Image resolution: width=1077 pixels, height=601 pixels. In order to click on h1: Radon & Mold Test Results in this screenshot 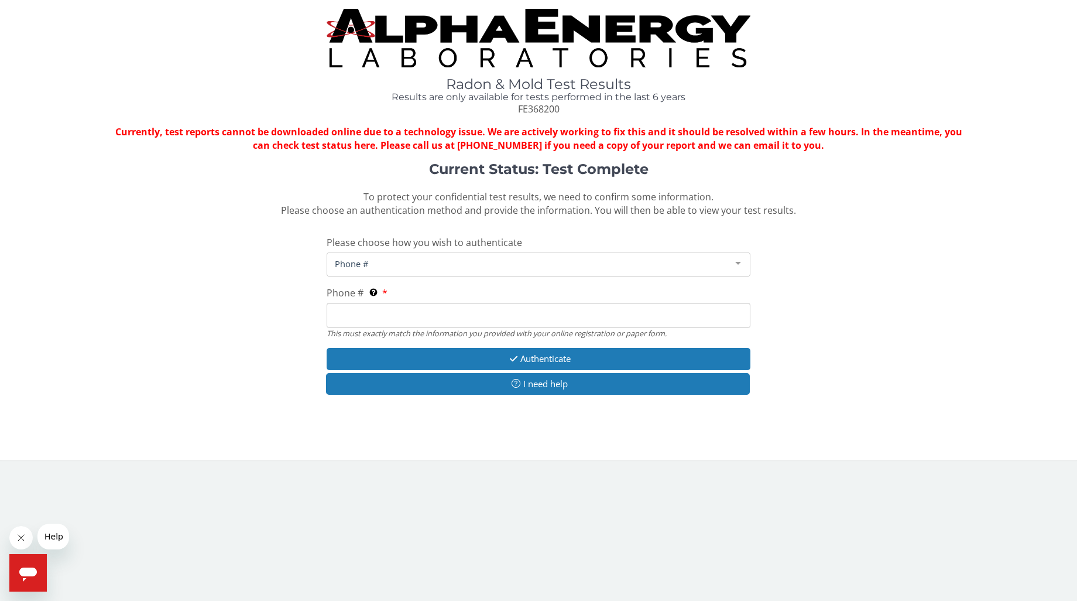, I will do `click(539, 84)`.